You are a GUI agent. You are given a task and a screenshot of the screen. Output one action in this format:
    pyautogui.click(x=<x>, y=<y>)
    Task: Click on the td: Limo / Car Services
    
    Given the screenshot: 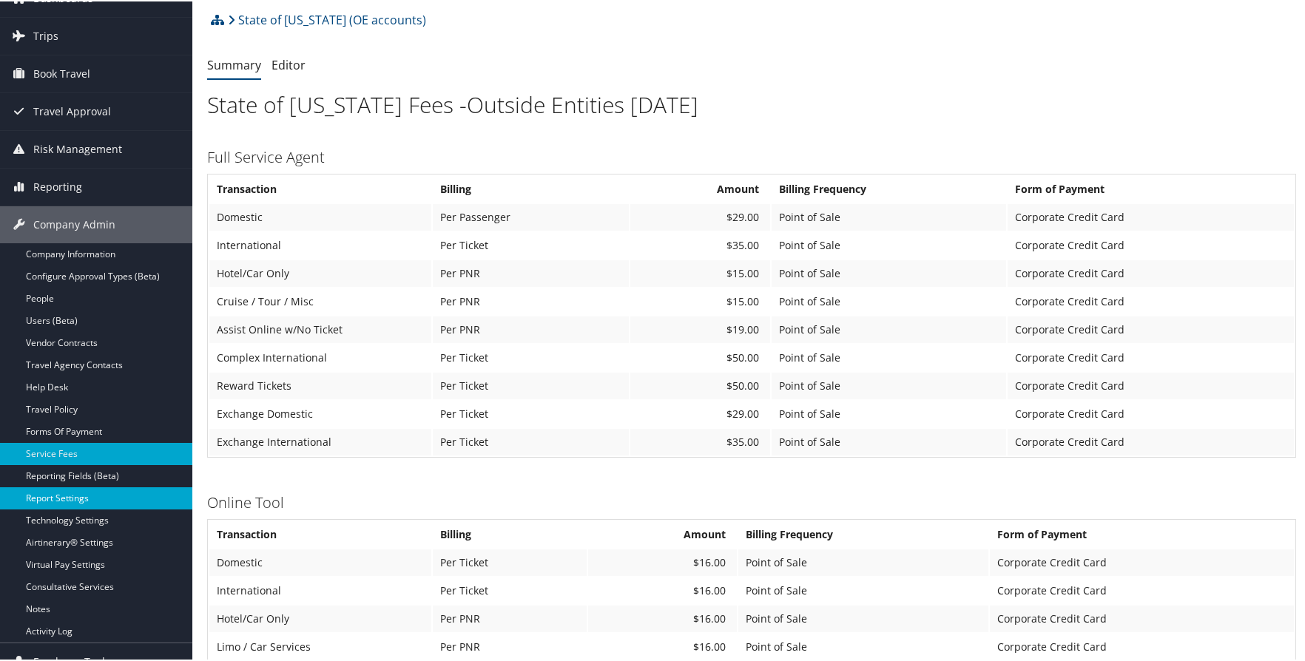 What is the action you would take?
    pyautogui.click(x=320, y=646)
    